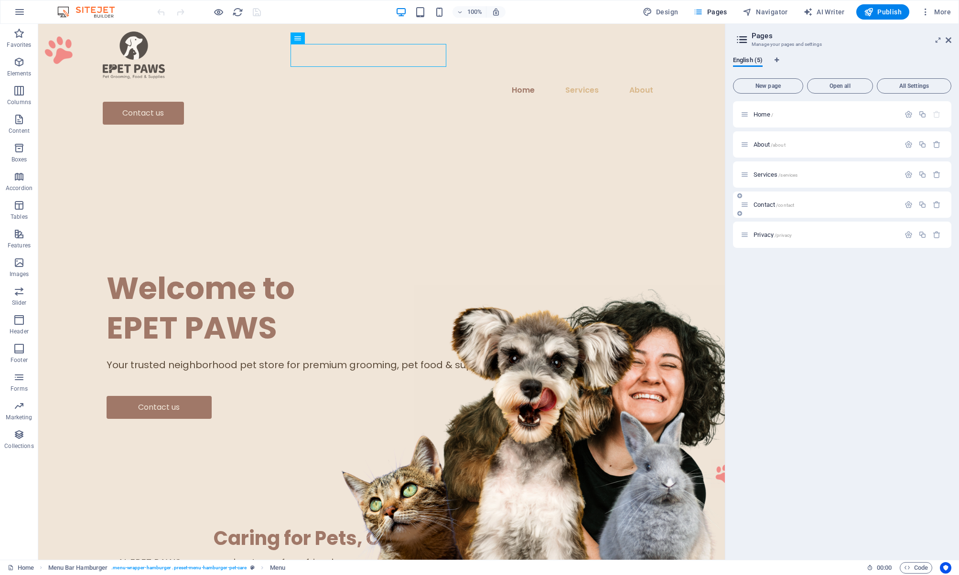 The width and height of the screenshot is (959, 575). I want to click on p: Slider, so click(19, 303).